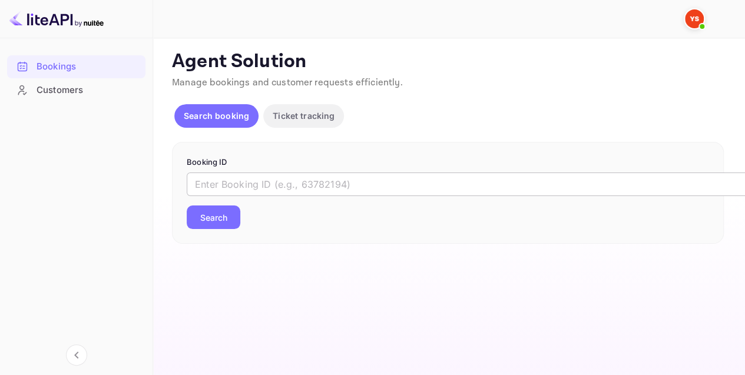 The width and height of the screenshot is (745, 375). Describe the element at coordinates (447, 162) in the screenshot. I see `p: Booking ID` at that location.